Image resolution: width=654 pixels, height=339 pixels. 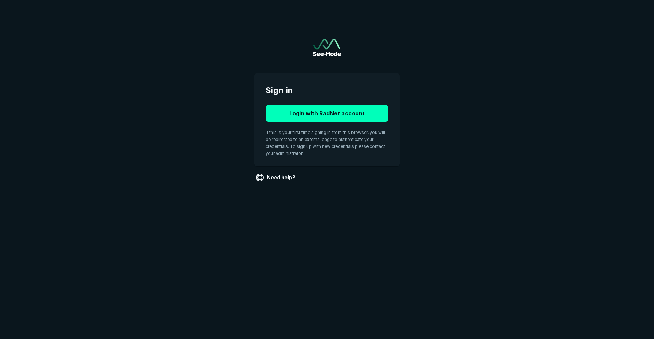 What do you see at coordinates (327, 47) in the screenshot?
I see `img: See-Mode Logo` at bounding box center [327, 47].